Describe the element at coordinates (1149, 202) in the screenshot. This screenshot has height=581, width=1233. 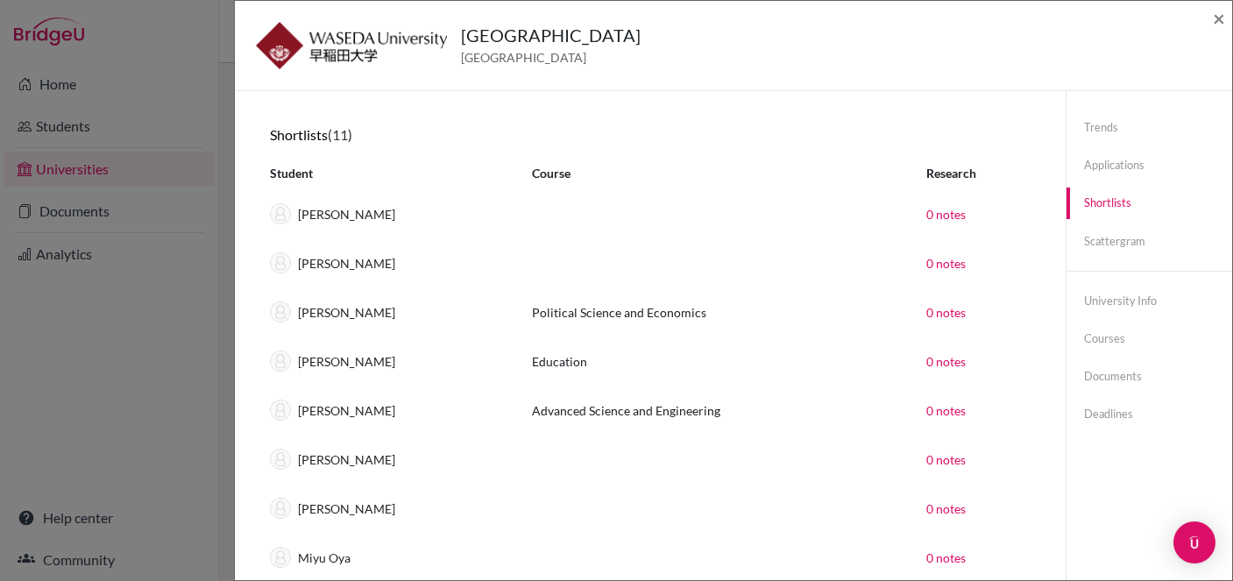
I see `a: Shortlists` at that location.